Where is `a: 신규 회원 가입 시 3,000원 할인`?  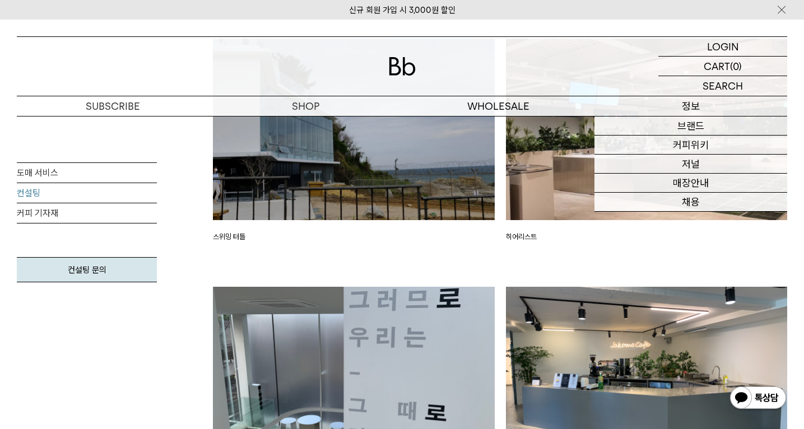
a: 신규 회원 가입 시 3,000원 할인 is located at coordinates (402, 10).